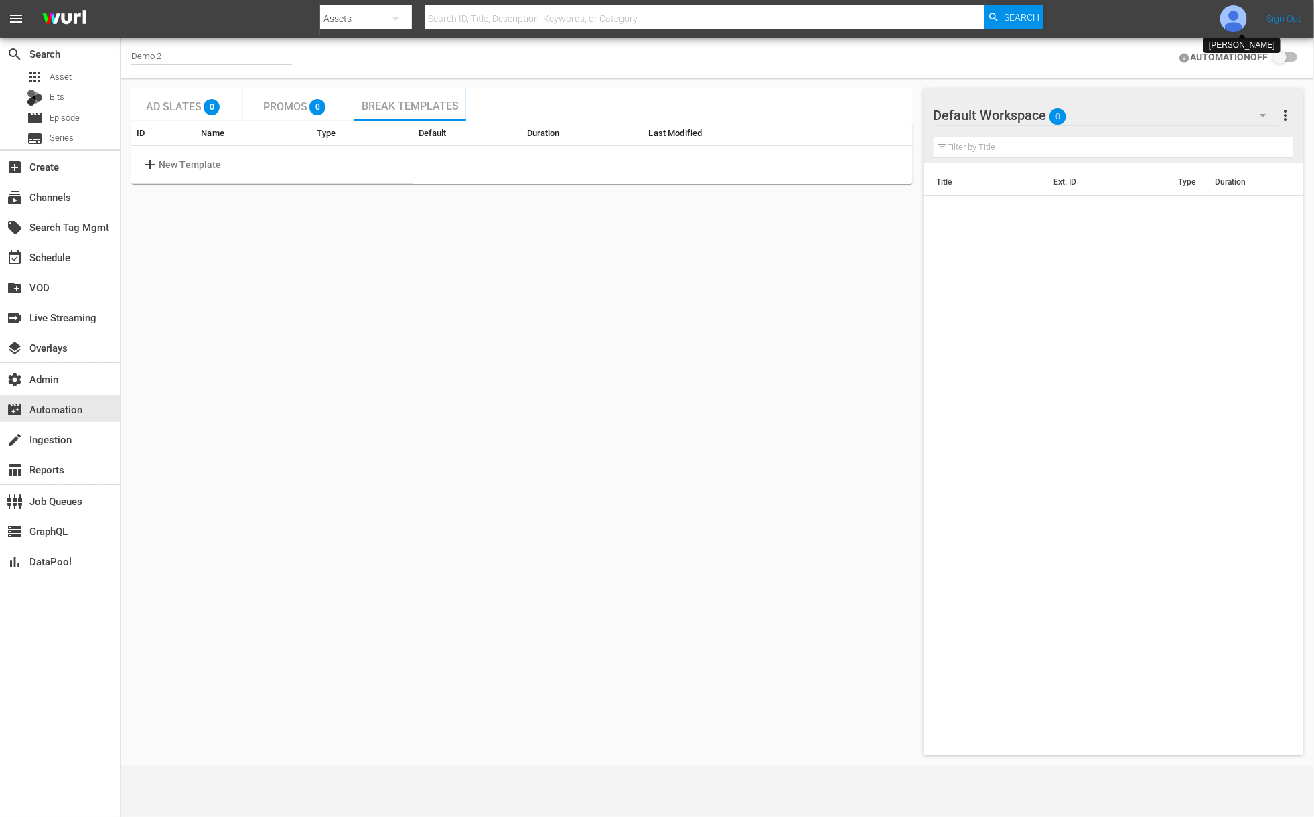 Image resolution: width=1314 pixels, height=817 pixels. I want to click on span: Ad Slates, so click(173, 106).